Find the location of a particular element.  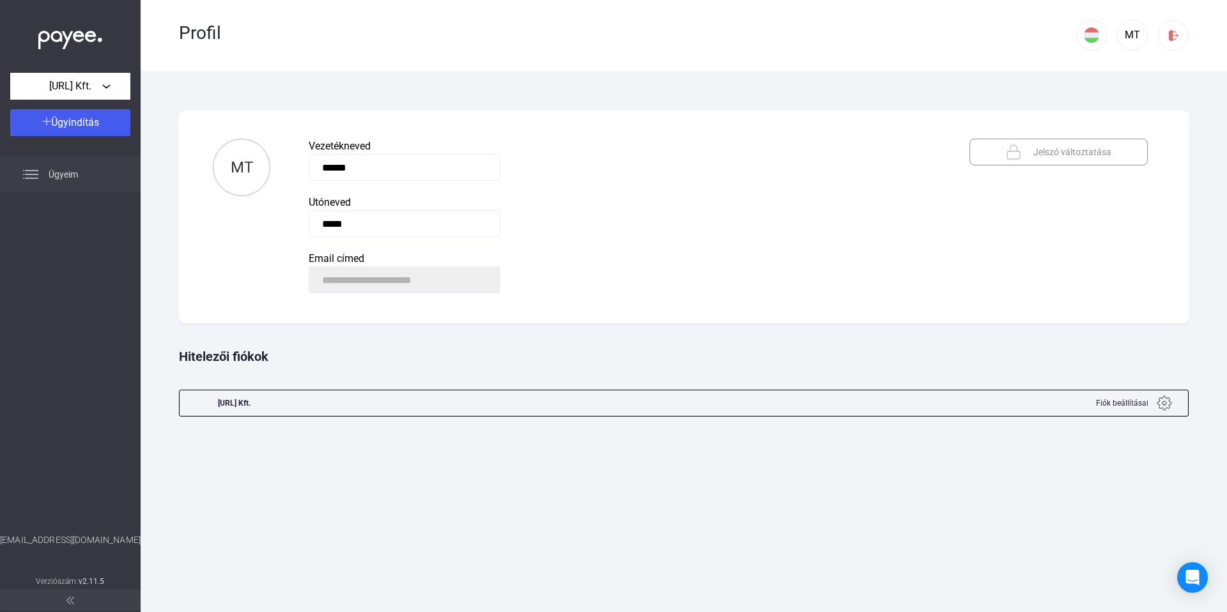

div: Vezetékneved is located at coordinates (620, 146).